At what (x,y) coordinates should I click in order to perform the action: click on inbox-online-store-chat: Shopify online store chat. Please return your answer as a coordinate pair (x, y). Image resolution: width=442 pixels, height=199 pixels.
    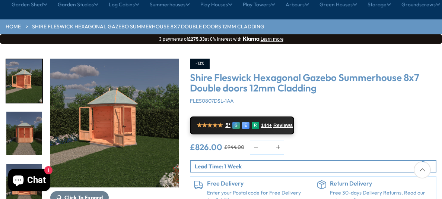
    Looking at the image, I should click on (29, 180).